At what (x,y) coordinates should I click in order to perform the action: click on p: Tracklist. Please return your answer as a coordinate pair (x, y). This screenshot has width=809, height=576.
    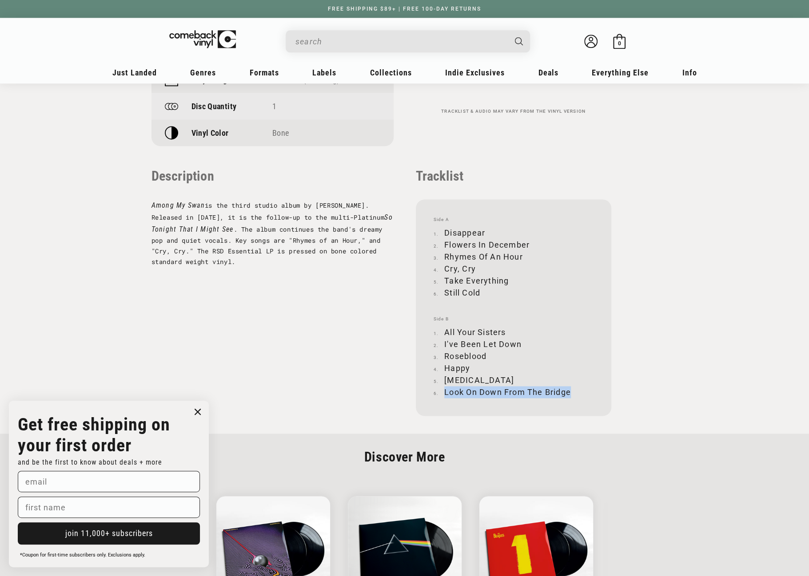
    Looking at the image, I should click on (513, 176).